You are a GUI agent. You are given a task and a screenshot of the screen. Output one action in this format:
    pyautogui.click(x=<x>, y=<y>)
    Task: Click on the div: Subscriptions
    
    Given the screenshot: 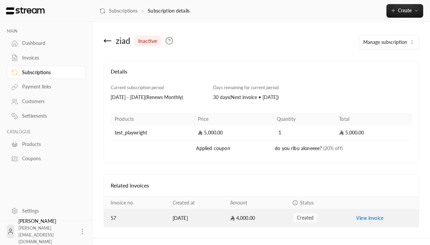 What is the action you would take?
    pyautogui.click(x=50, y=72)
    